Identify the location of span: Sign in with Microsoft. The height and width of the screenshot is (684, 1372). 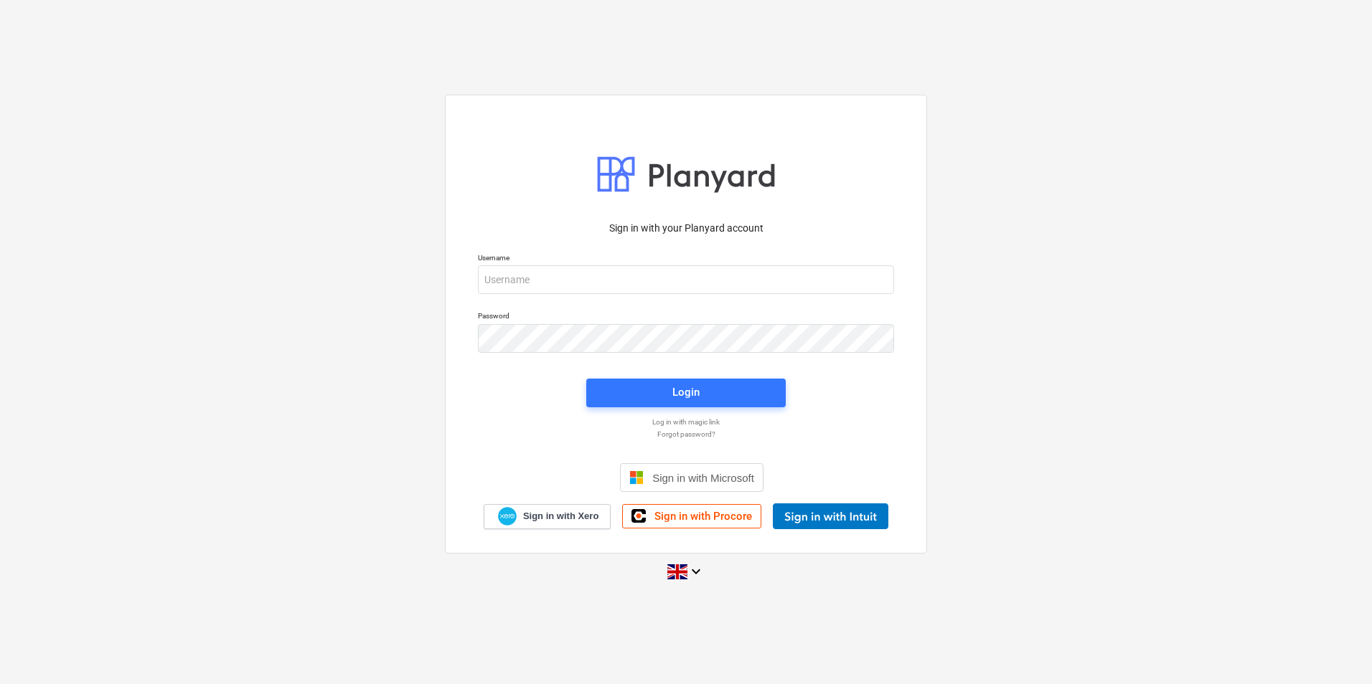
(703, 478).